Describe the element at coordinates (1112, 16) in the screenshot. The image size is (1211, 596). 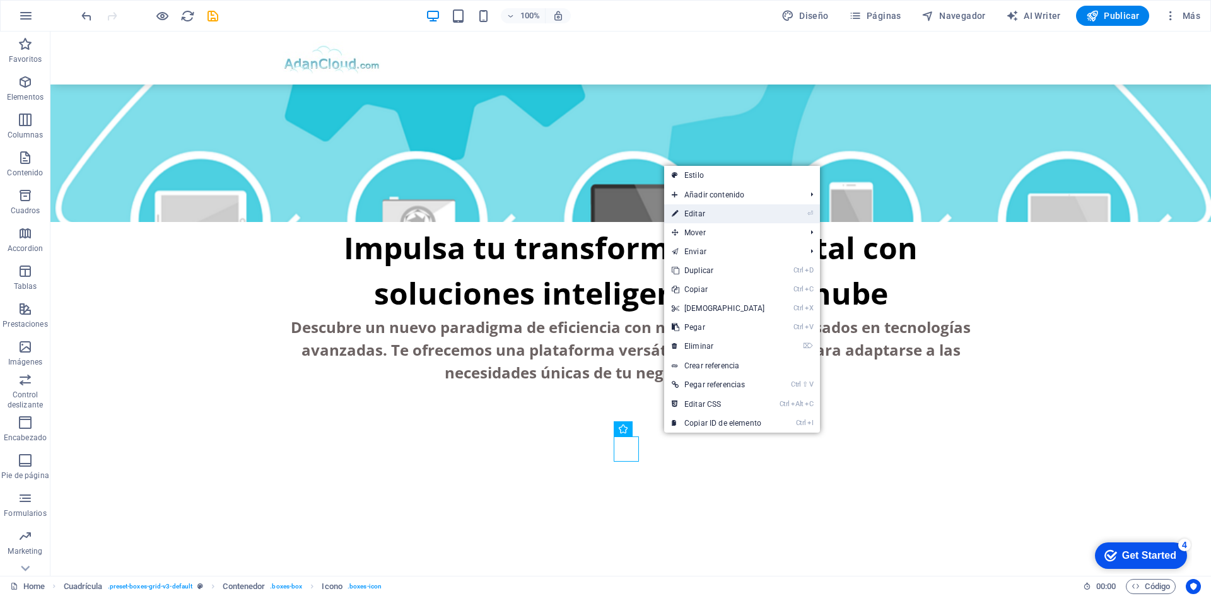
I see `button: Publicar` at that location.